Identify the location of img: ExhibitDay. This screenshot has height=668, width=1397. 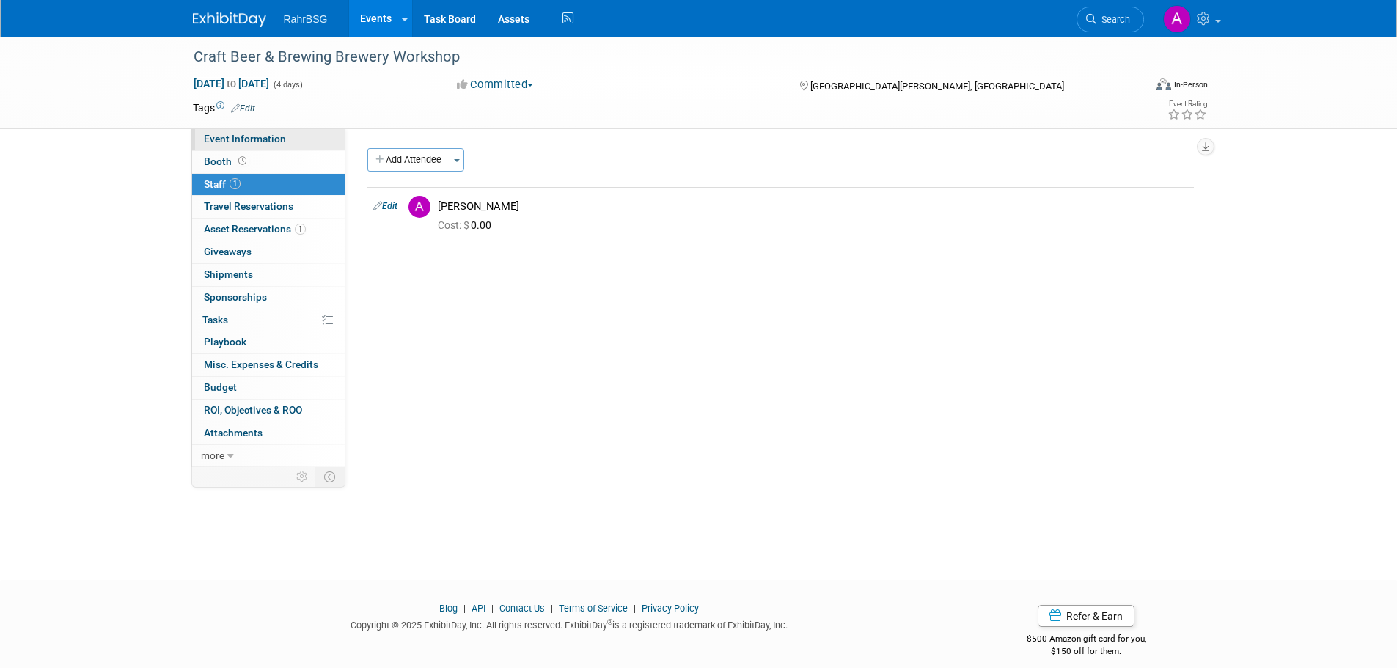
(229, 20).